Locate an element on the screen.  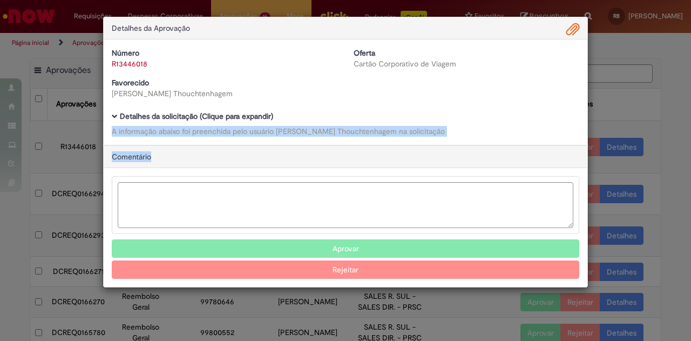
b: Oferta is located at coordinates (364, 53).